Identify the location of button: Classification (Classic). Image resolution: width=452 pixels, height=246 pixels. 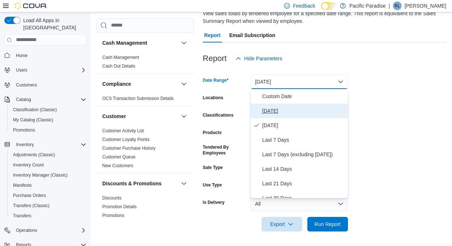
(48, 110).